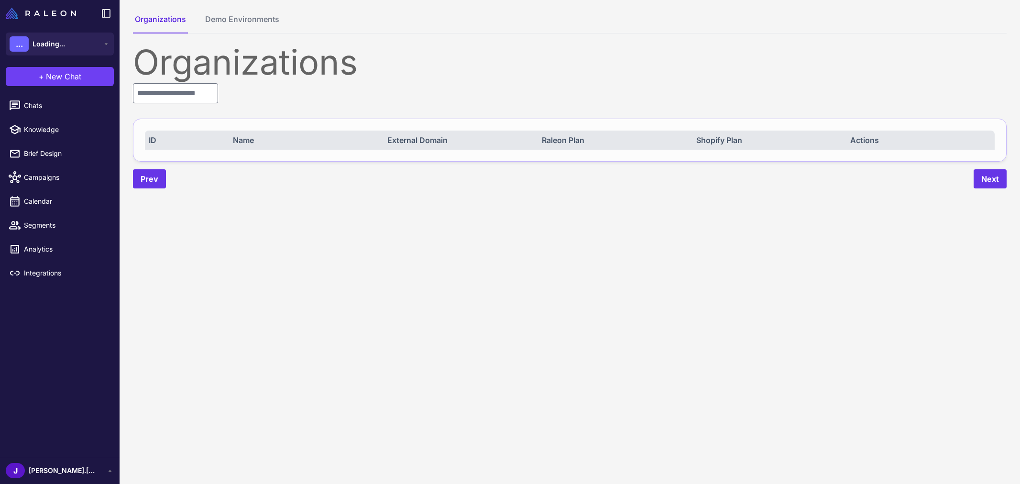  Describe the element at coordinates (66, 177) in the screenshot. I see `span: Campaigns` at that location.